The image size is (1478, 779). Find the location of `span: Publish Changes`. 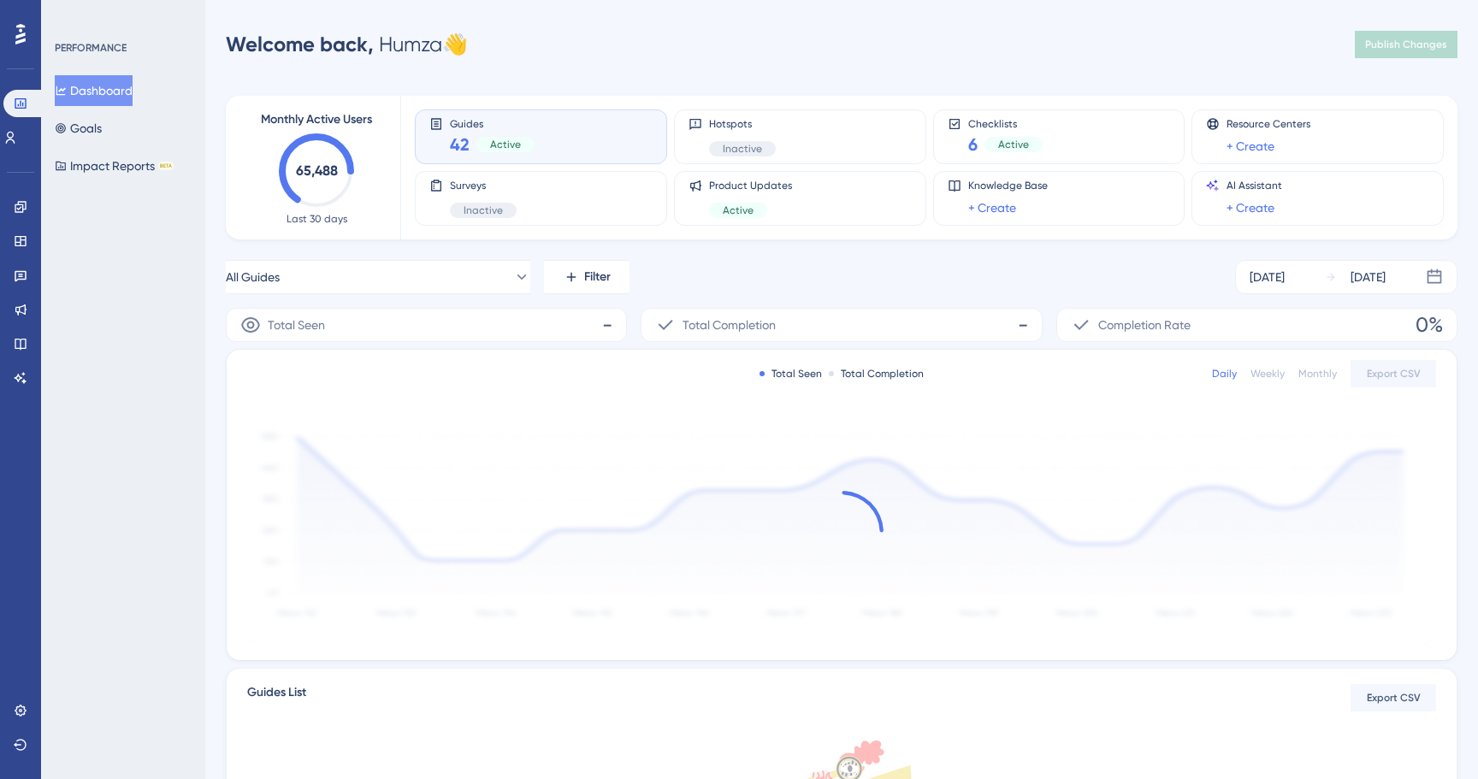

span: Publish Changes is located at coordinates (1406, 44).